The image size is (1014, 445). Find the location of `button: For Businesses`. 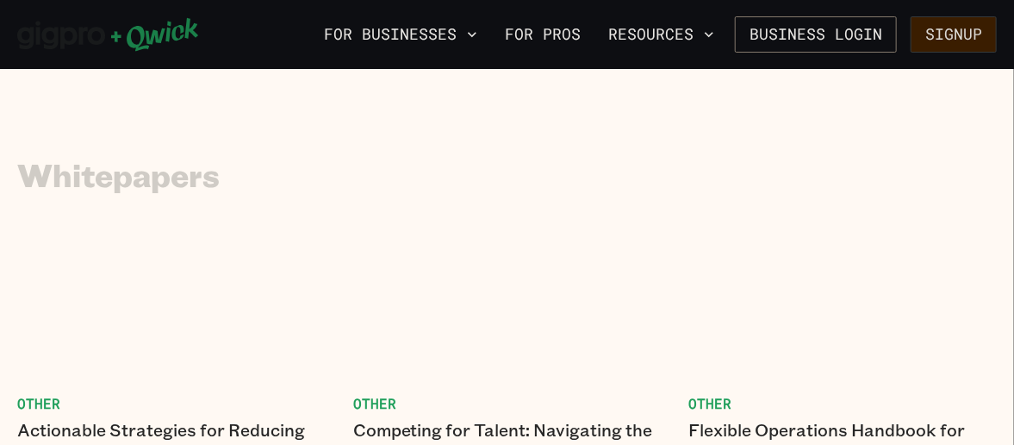

button: For Businesses is located at coordinates (401, 34).